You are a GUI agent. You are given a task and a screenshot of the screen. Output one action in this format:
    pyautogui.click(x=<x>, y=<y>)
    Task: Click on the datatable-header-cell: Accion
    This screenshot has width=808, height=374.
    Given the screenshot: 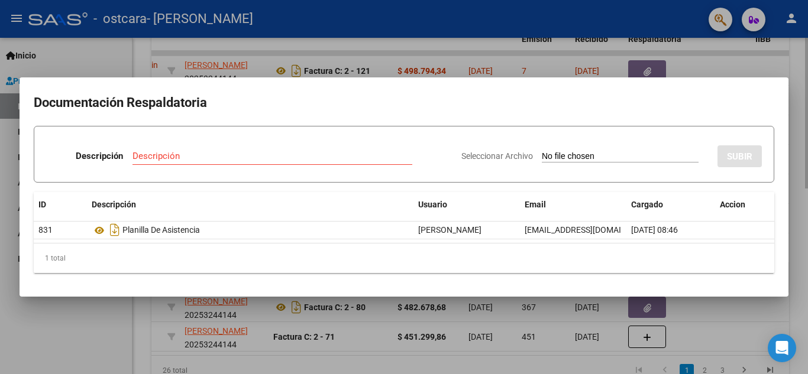 What is the action you would take?
    pyautogui.click(x=745, y=205)
    